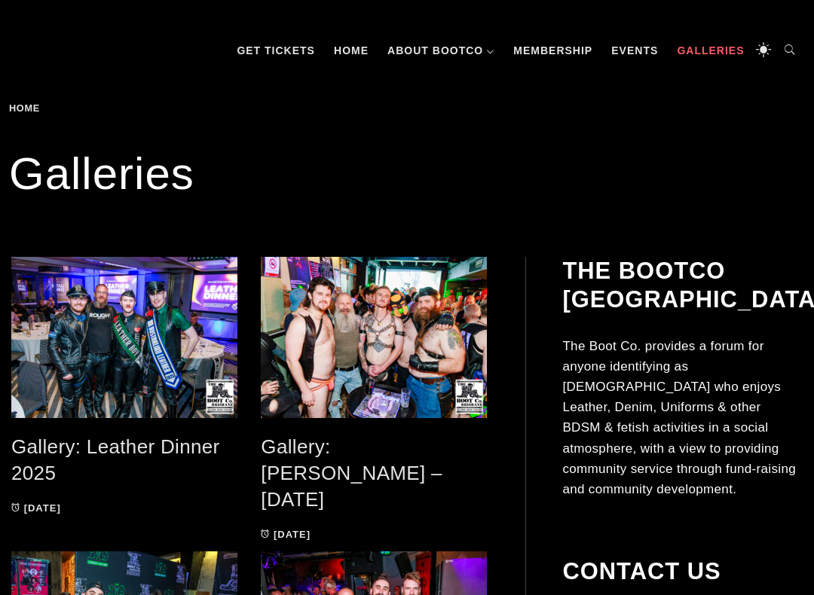  What do you see at coordinates (27, 108) in the screenshot?
I see `span: Home` at bounding box center [27, 108].